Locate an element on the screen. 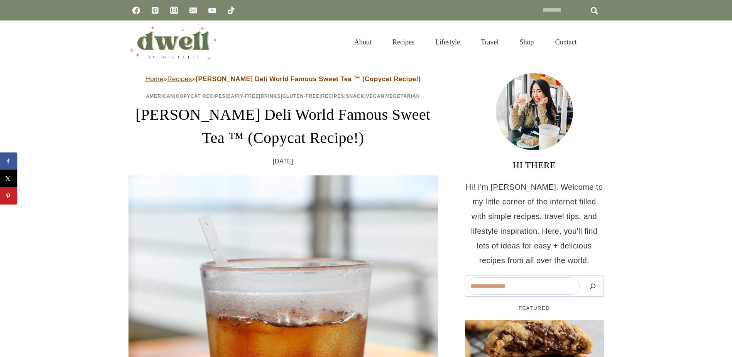  a: Gluten-Free is located at coordinates (301, 96).